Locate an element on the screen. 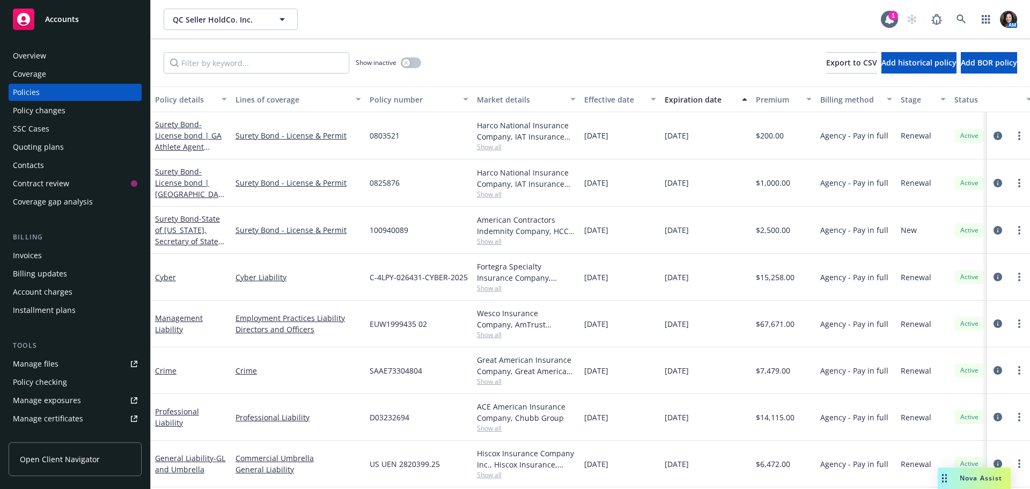  div: Expiration date is located at coordinates (700, 99).